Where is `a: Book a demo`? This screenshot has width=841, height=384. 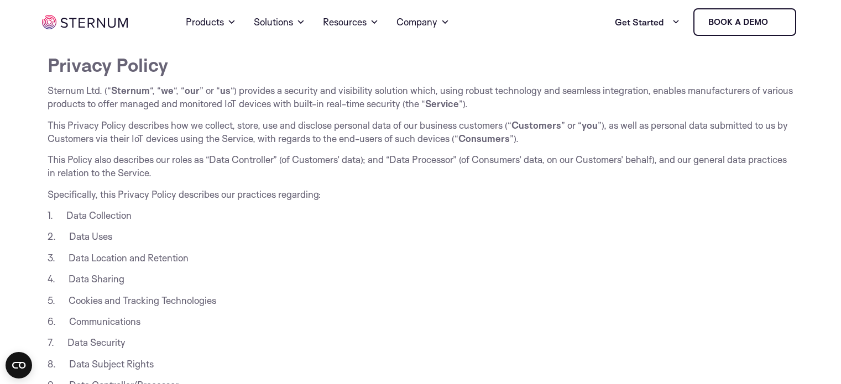 a: Book a demo is located at coordinates (744, 22).